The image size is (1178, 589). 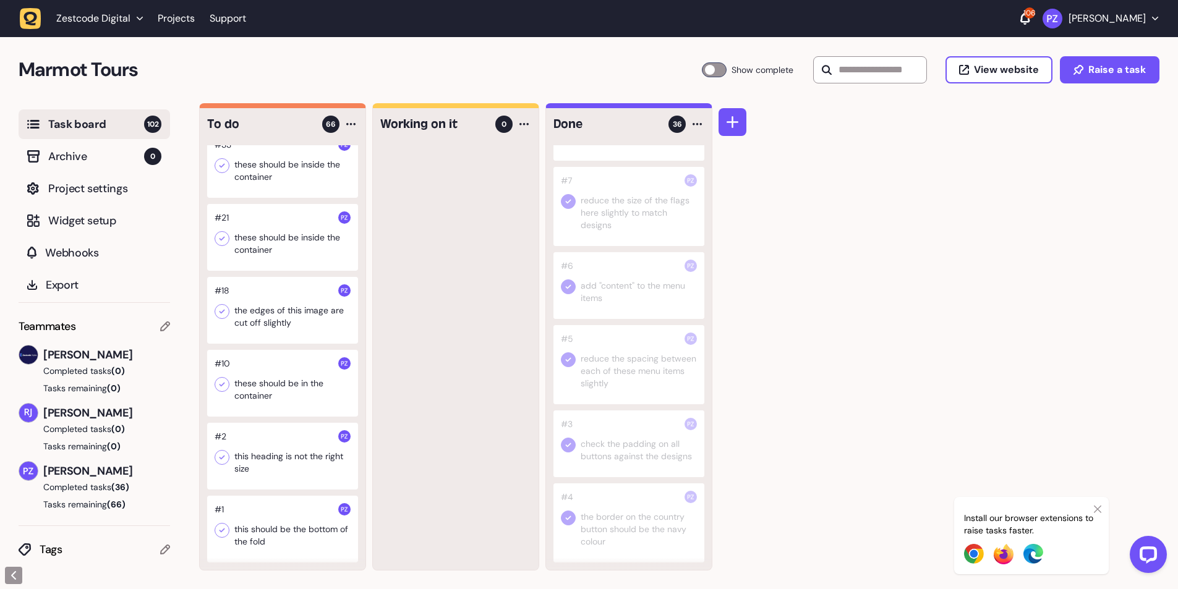 I want to click on span: Export, so click(x=103, y=285).